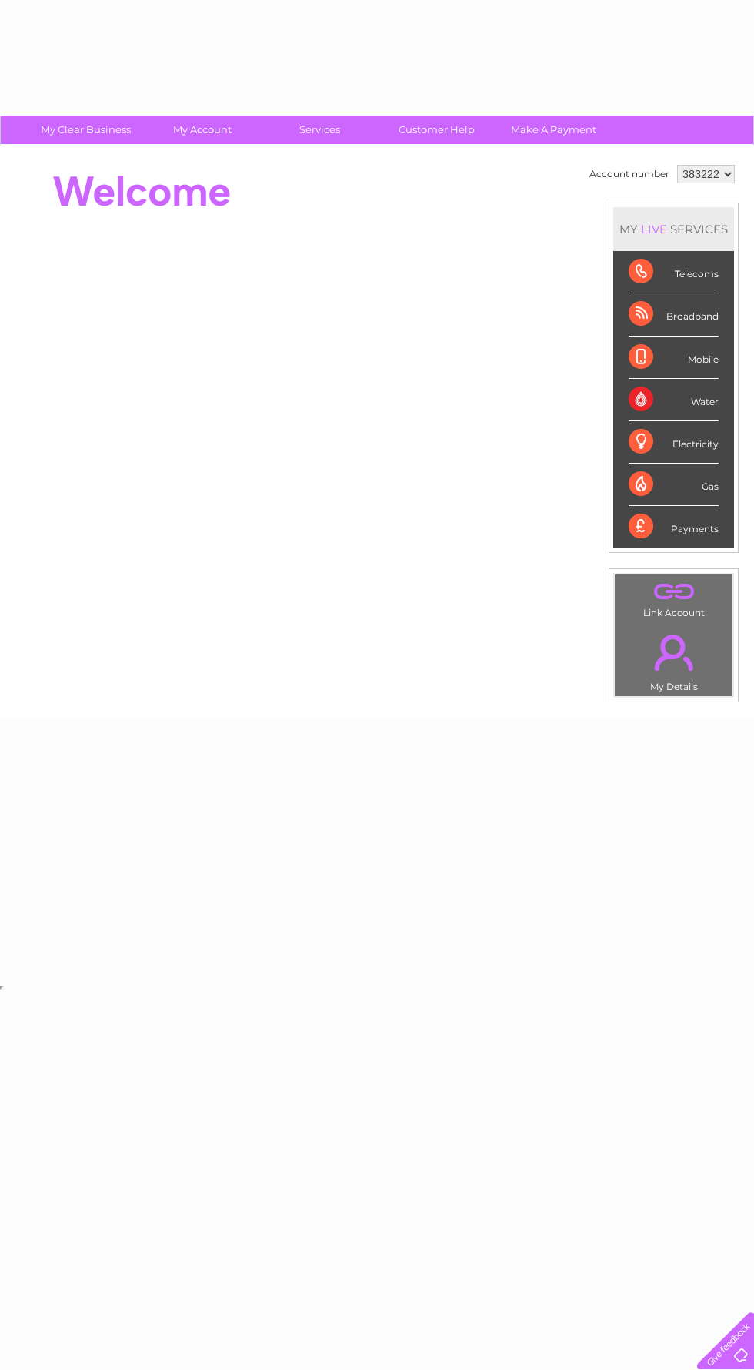  I want to click on div: Mobile, so click(674, 357).